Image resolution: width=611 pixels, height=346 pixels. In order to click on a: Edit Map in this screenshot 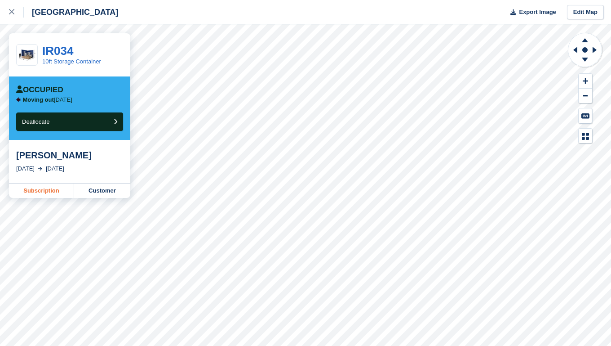, I will do `click(585, 12)`.